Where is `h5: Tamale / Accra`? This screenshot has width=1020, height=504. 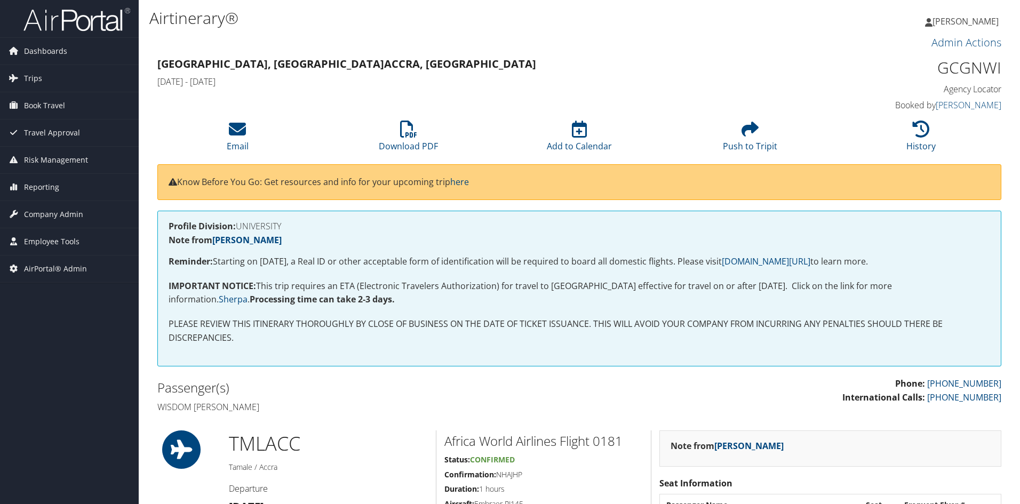 h5: Tamale / Accra is located at coordinates (328, 468).